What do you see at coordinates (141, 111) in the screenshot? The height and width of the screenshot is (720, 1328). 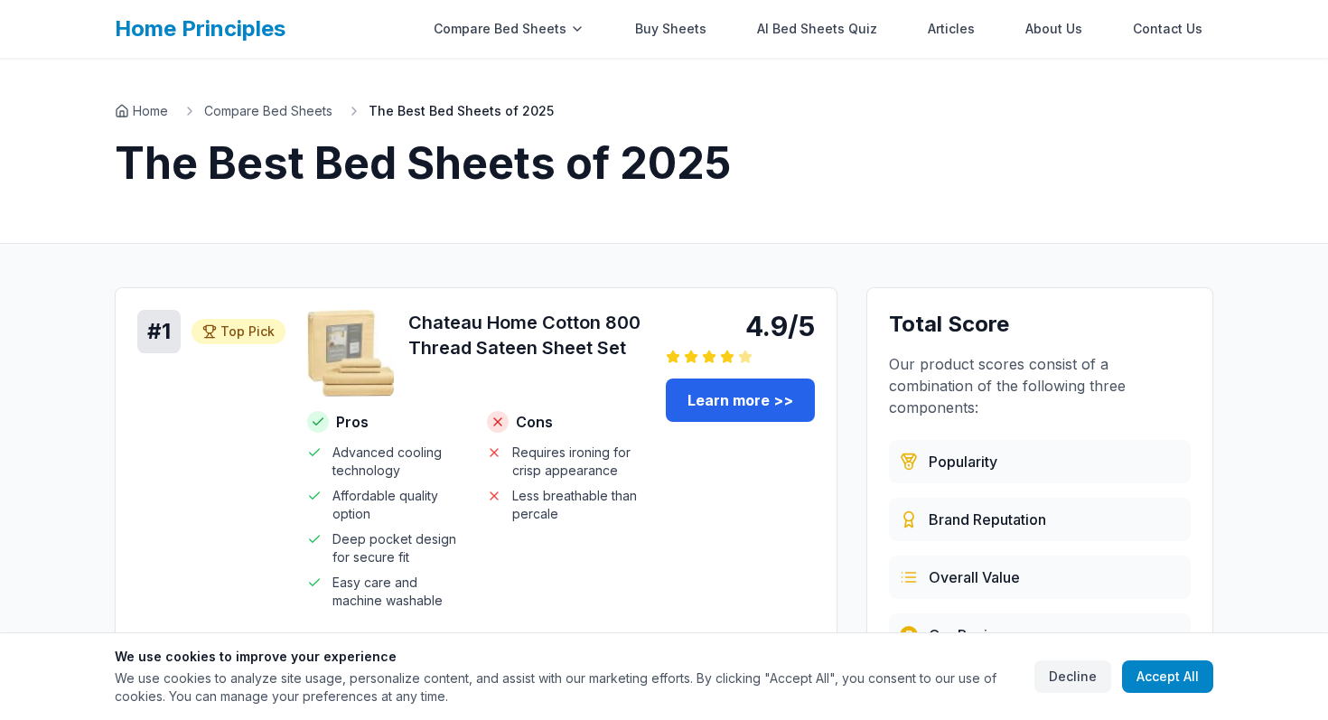 I see `a: Home` at bounding box center [141, 111].